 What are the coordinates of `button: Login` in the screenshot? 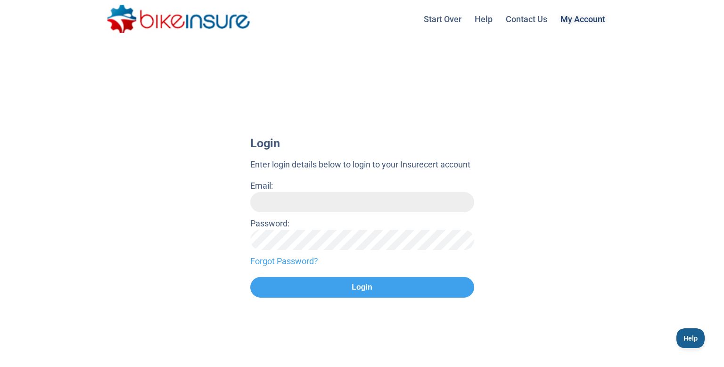 It's located at (362, 287).